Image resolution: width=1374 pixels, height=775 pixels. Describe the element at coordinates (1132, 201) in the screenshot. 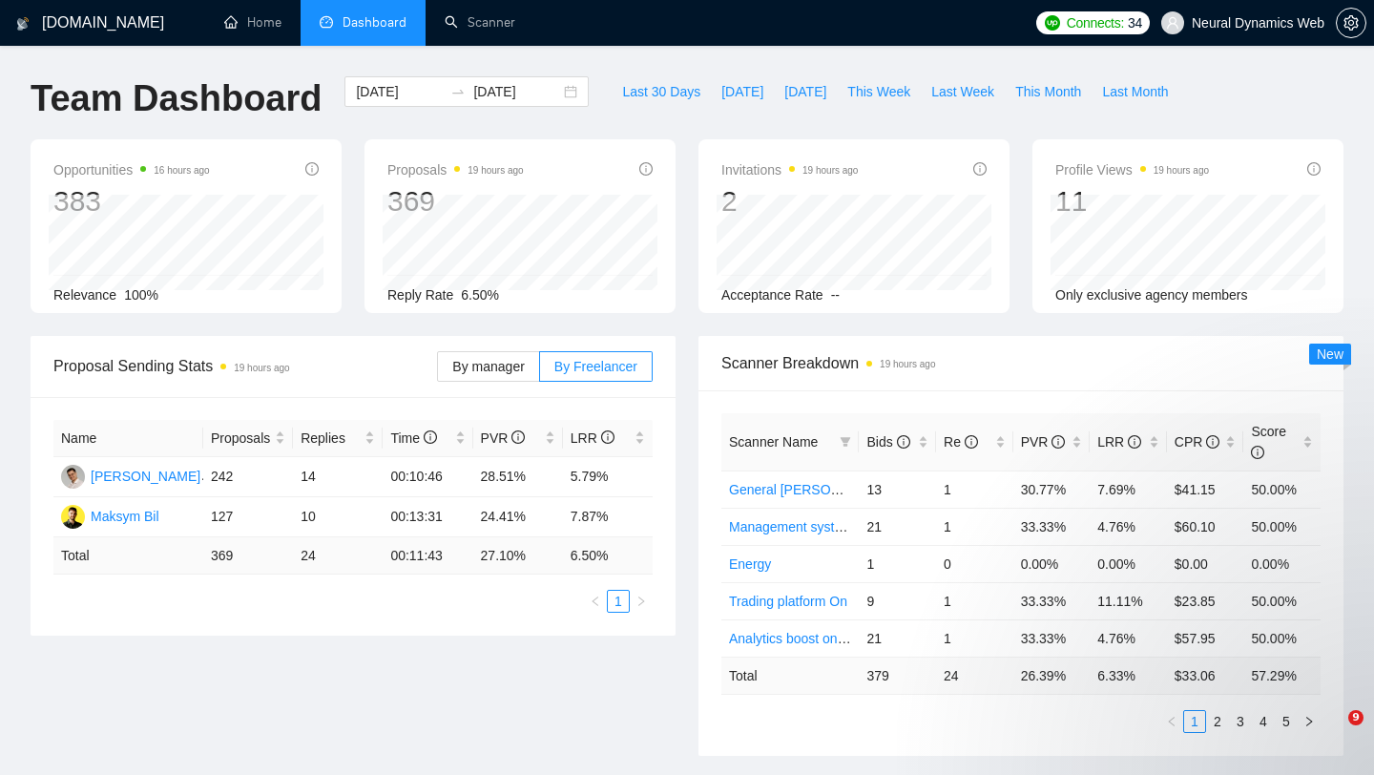

I see `div: 11` at that location.